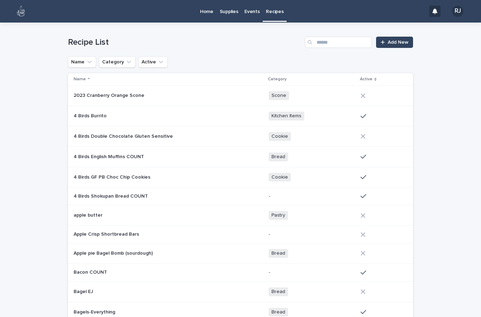 The width and height of the screenshot is (481, 317). I want to click on tr: 4 Birds Burrito4 Birds Burrito Kitchen Items, so click(240, 116).